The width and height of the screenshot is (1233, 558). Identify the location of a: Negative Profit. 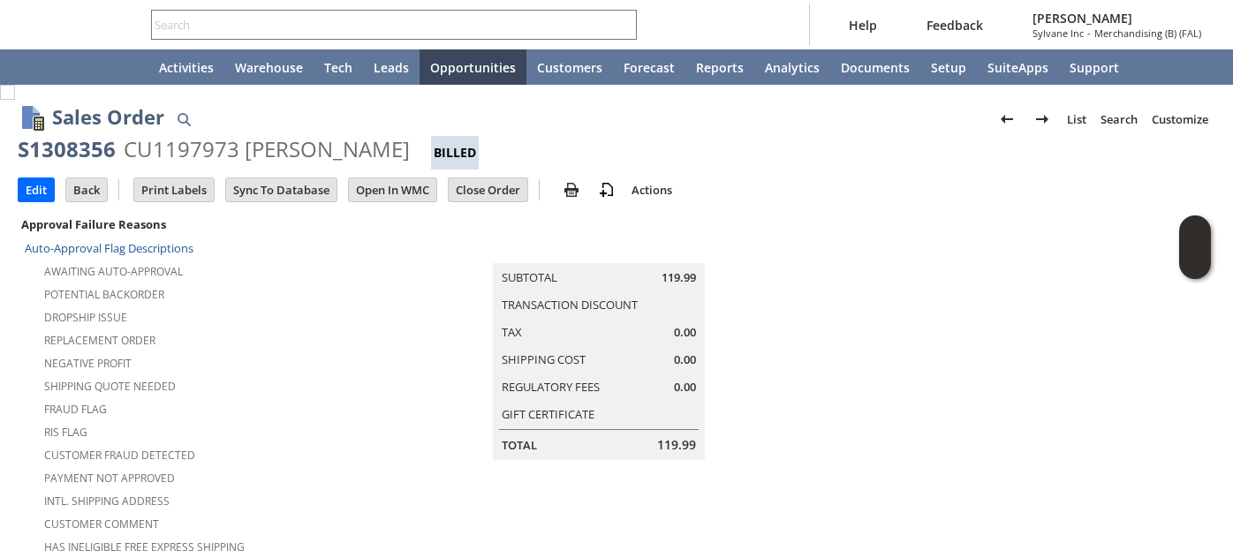
(87, 363).